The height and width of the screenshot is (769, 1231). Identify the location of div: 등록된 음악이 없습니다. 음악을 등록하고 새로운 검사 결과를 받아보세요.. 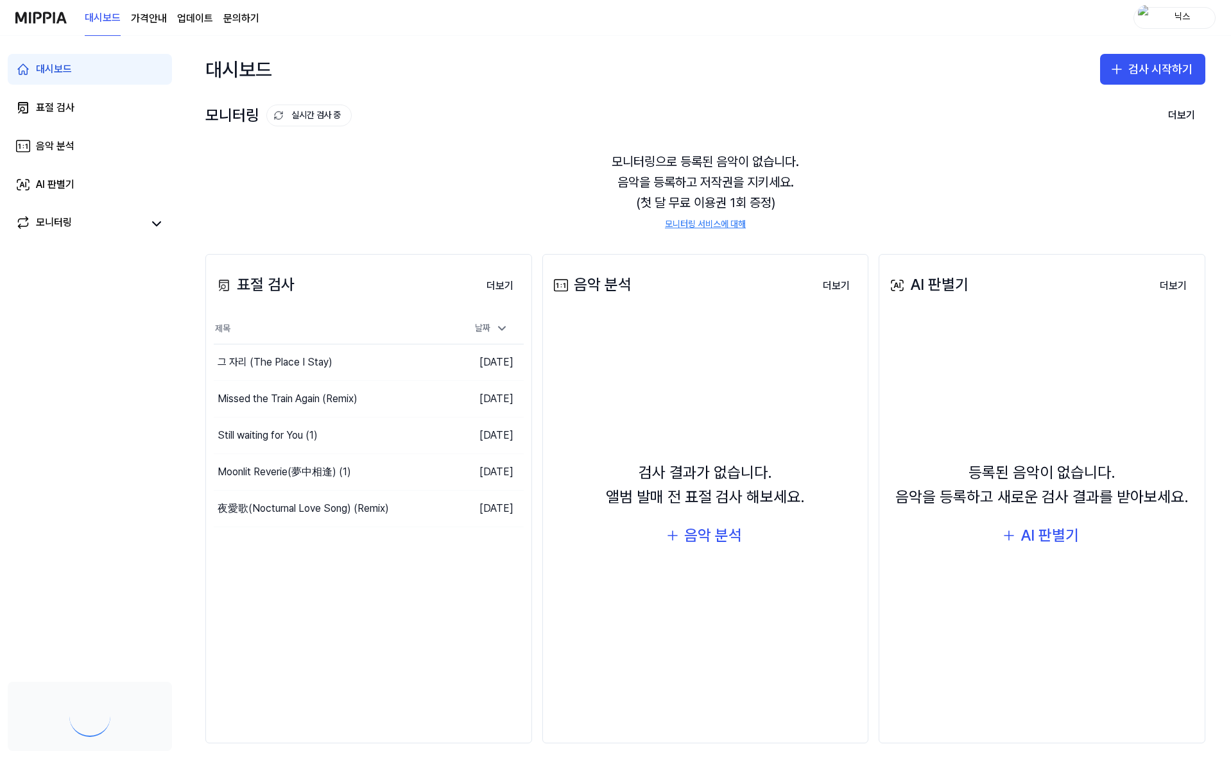
(1041, 485).